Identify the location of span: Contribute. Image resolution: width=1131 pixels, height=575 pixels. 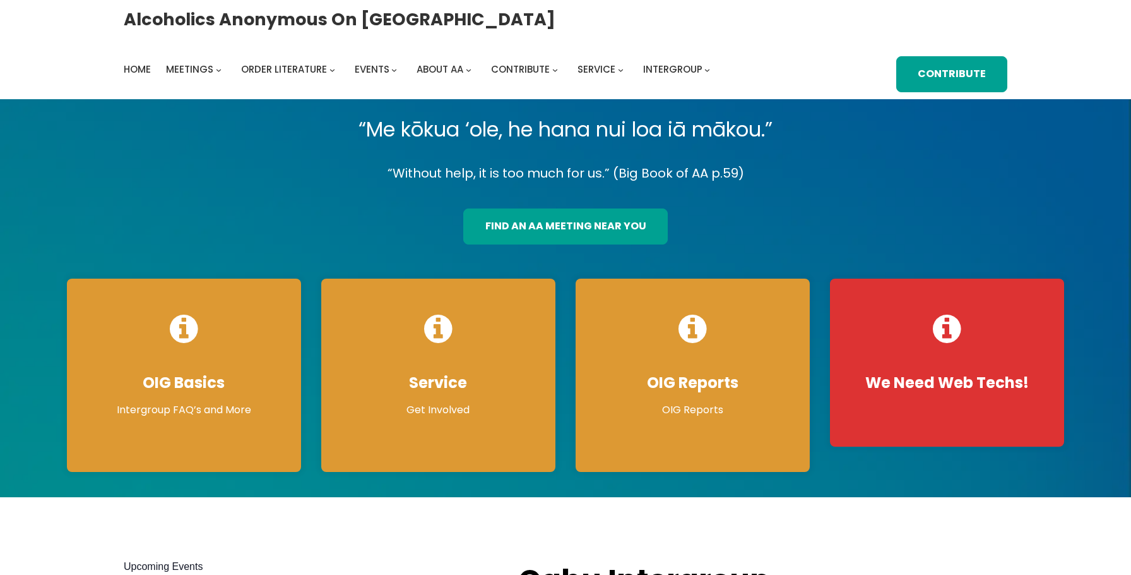
(520, 69).